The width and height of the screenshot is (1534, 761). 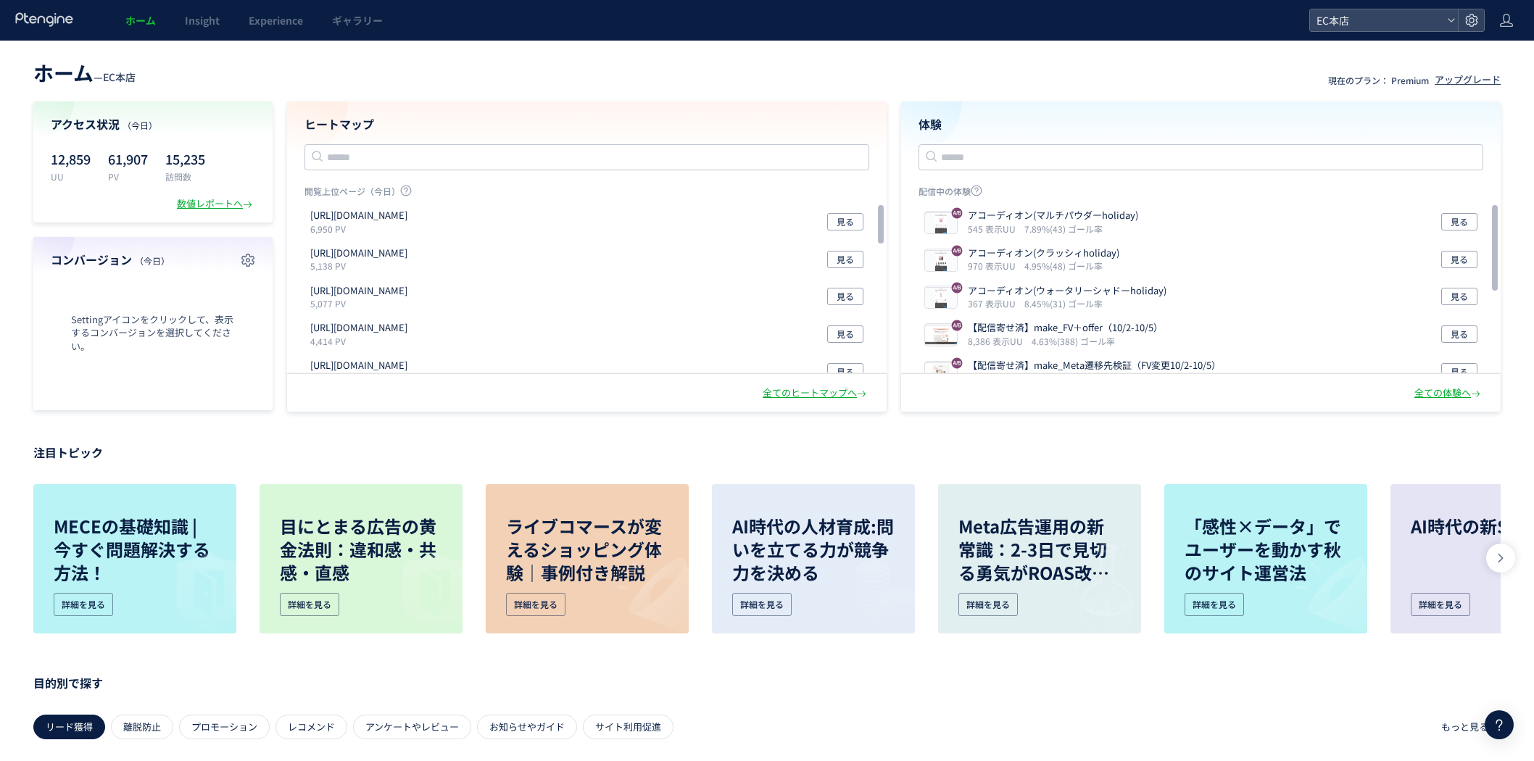 I want to click on i: 4.95%(48) ゴール率, so click(x=1064, y=265).